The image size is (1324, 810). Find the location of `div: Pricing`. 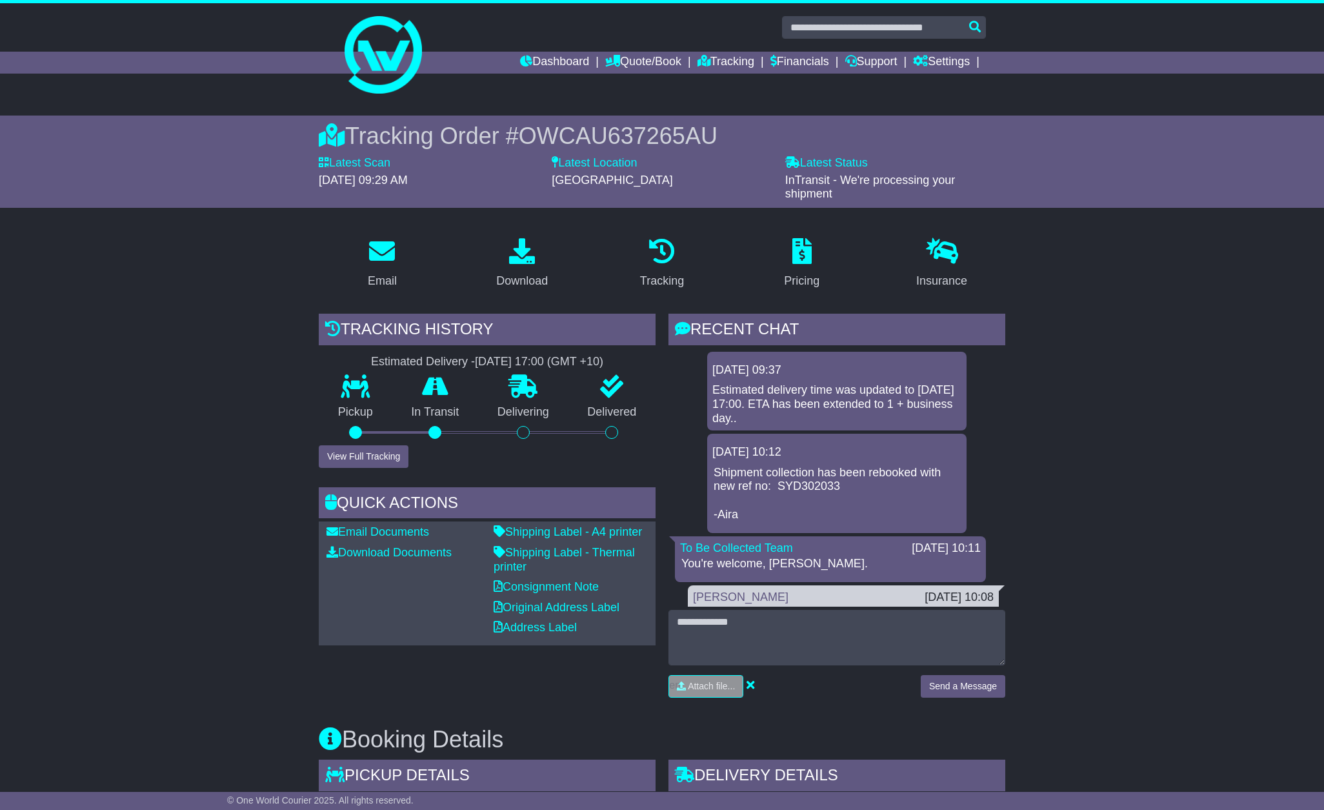

div: Pricing is located at coordinates (802, 281).